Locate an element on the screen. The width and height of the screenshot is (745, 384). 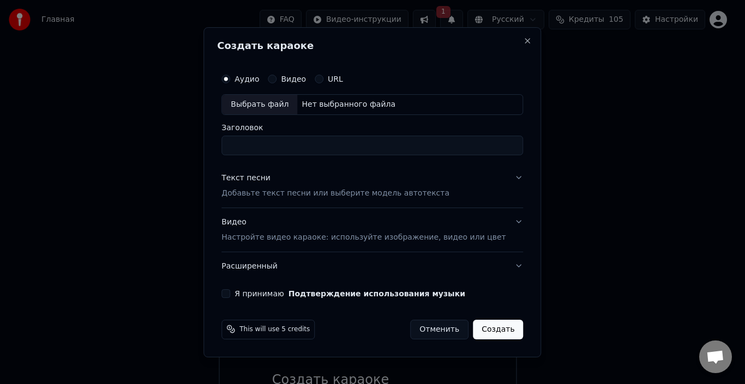
button: Отменить is located at coordinates (439, 329).